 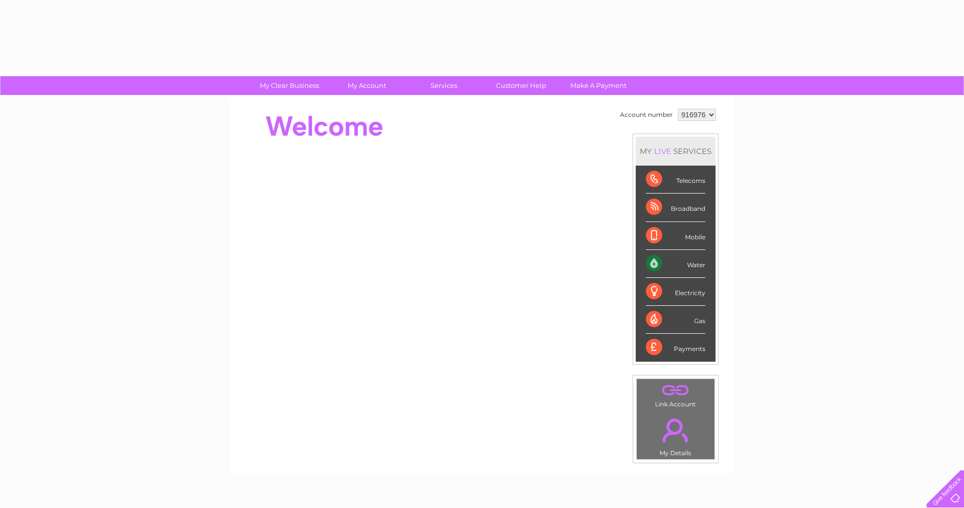 What do you see at coordinates (676, 207) in the screenshot?
I see `div: Broadband` at bounding box center [676, 207].